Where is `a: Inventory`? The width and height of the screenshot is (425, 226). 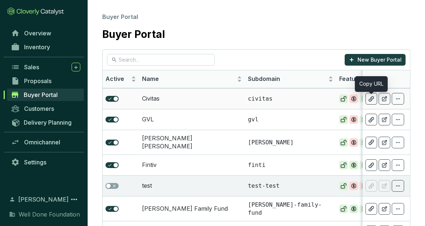 a: Inventory is located at coordinates (46, 47).